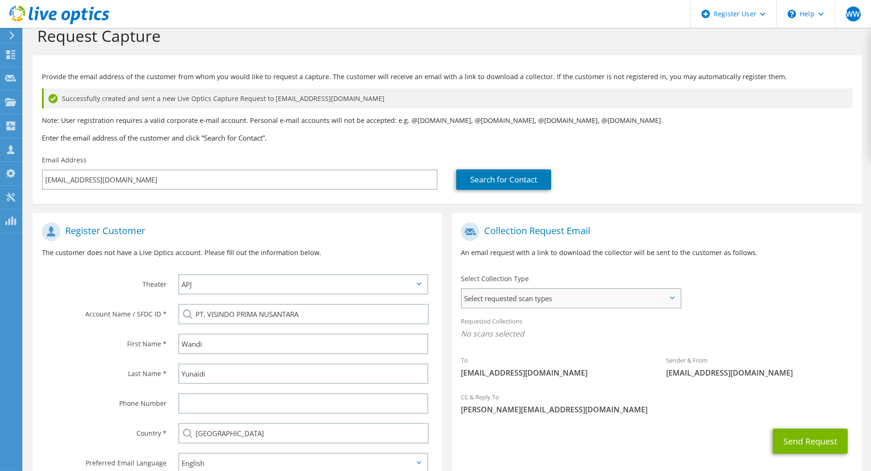  What do you see at coordinates (656, 329) in the screenshot?
I see `div: Requested Collections` at bounding box center [656, 329].